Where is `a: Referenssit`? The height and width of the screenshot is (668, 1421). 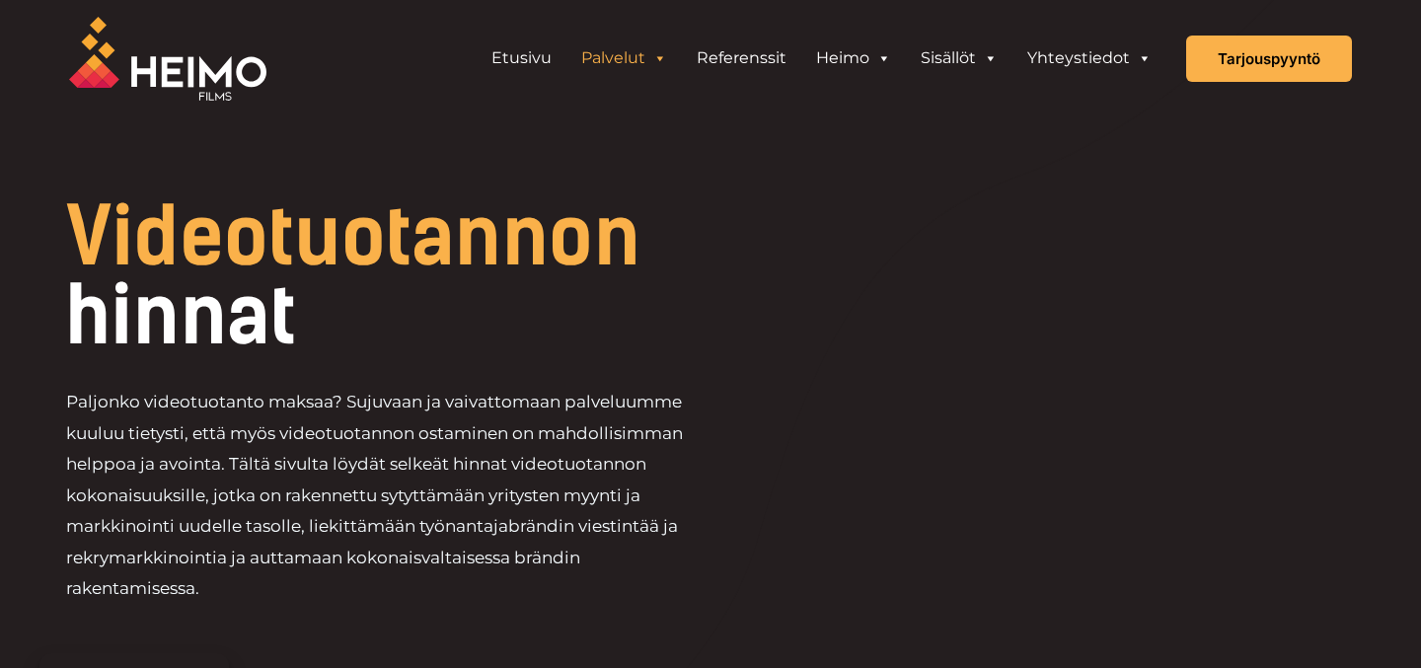
a: Referenssit is located at coordinates (741, 58).